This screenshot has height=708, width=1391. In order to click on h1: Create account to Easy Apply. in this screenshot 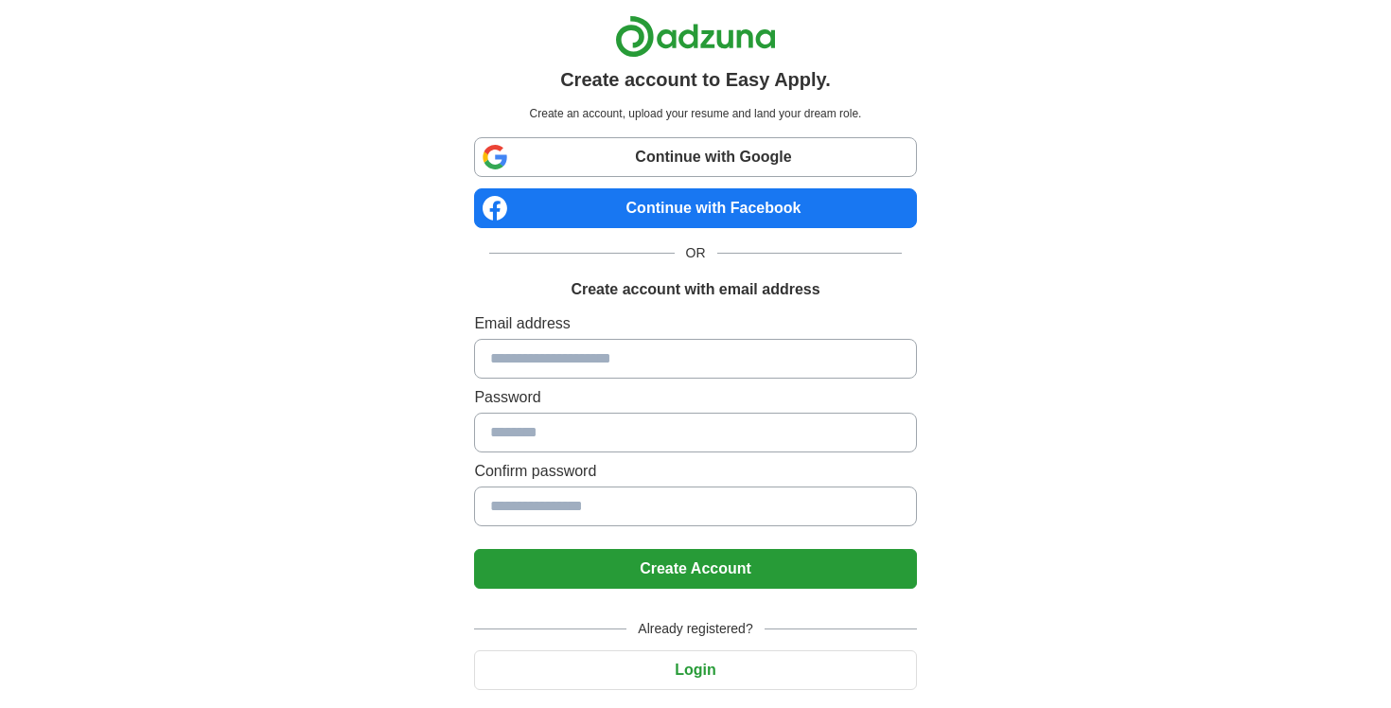, I will do `click(696, 79)`.